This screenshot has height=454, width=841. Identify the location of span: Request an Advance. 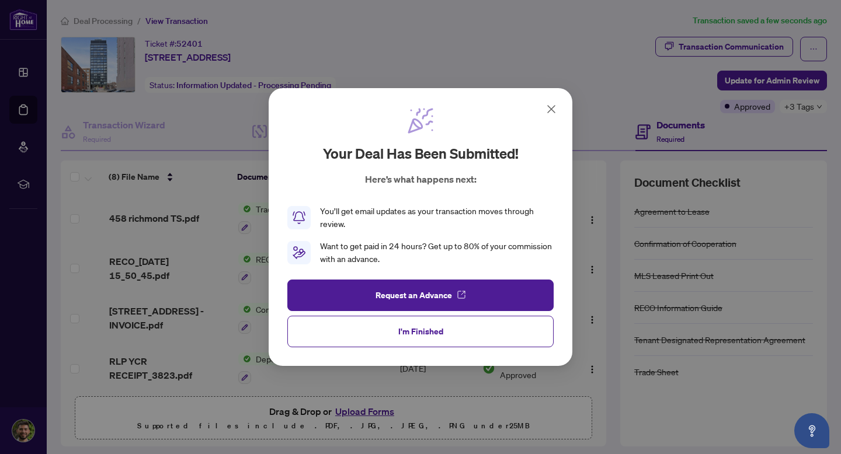
(413, 296).